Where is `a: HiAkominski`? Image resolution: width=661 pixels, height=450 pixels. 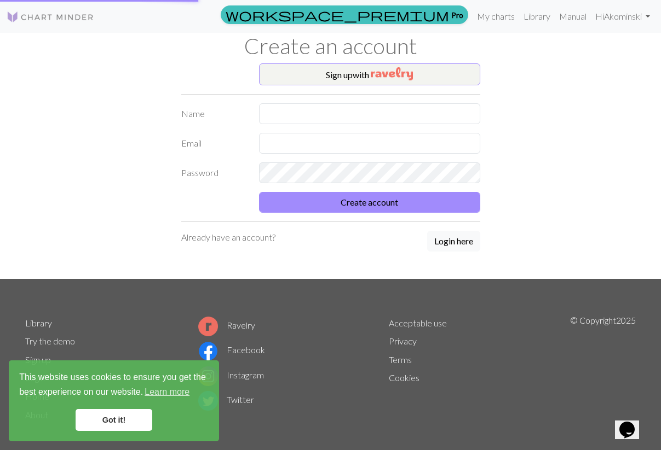 a: HiAkominski is located at coordinates (622, 16).